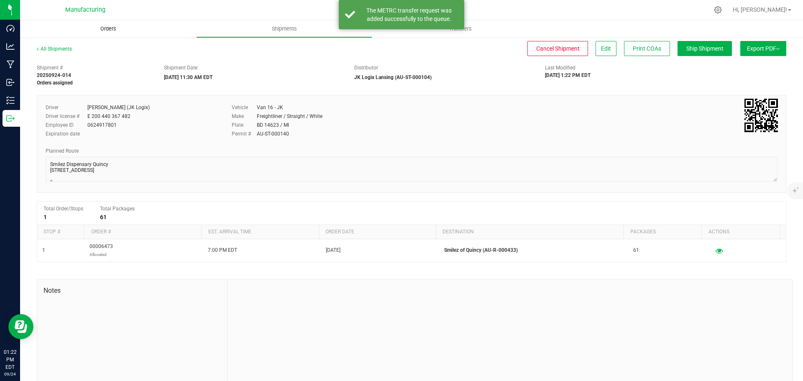 Image resolution: width=803 pixels, height=381 pixels. I want to click on th: Destination, so click(530, 232).